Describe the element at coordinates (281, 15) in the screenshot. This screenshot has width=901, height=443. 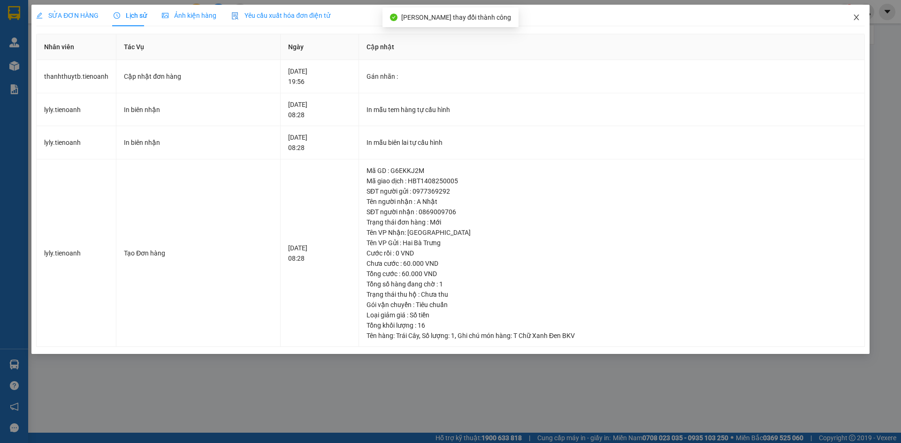
I see `span: Yêu cầu xuất hóa đơn điện tử` at that location.